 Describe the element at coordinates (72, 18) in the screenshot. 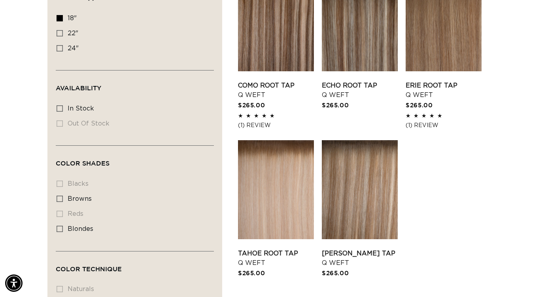

I see `span: 18"` at that location.